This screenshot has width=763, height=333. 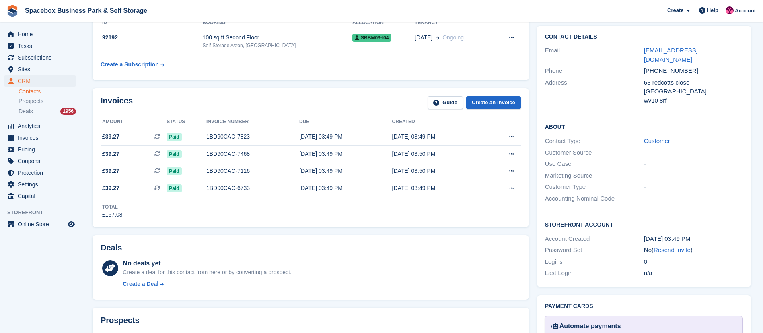 What do you see at coordinates (594, 71) in the screenshot?
I see `div: Phone` at bounding box center [594, 71].